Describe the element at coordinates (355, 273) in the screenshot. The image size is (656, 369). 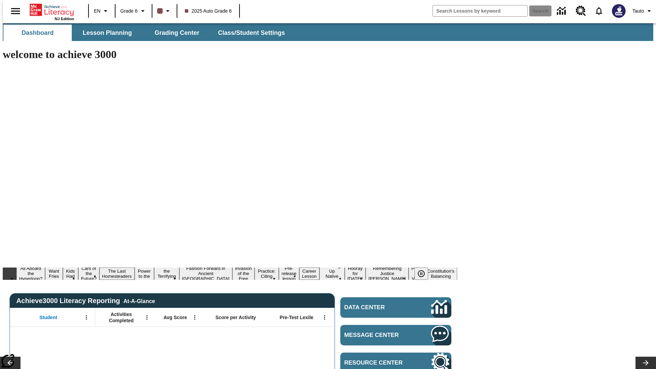
I see `button: Slide 14 Hooray for Constitution Day!` at that location.